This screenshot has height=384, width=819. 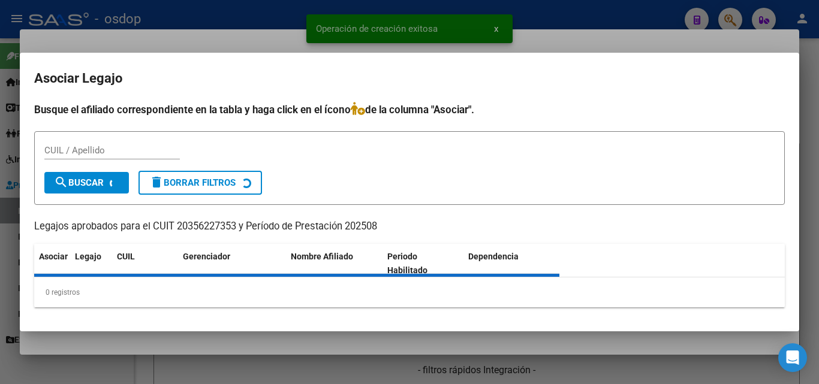 What do you see at coordinates (409, 293) in the screenshot?
I see `div: 0 registros` at bounding box center [409, 293].